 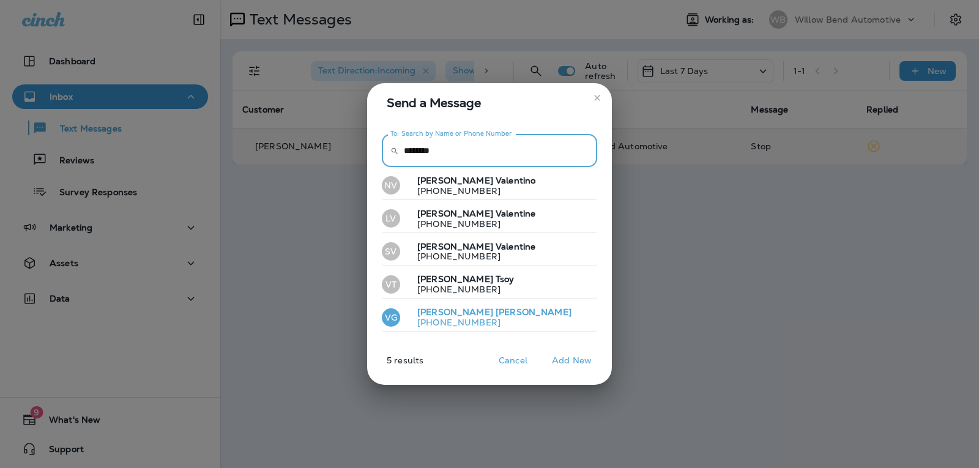 What do you see at coordinates (505, 279) in the screenshot?
I see `span: Tsoy` at bounding box center [505, 279].